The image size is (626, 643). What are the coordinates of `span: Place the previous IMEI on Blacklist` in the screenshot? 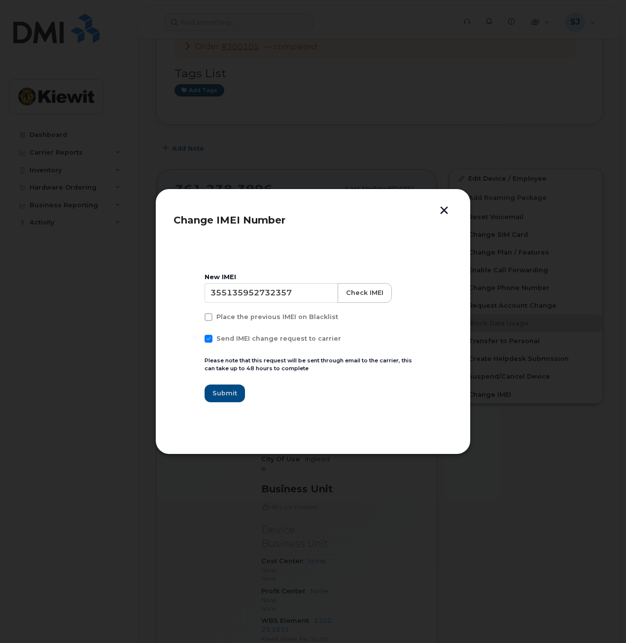 It's located at (277, 317).